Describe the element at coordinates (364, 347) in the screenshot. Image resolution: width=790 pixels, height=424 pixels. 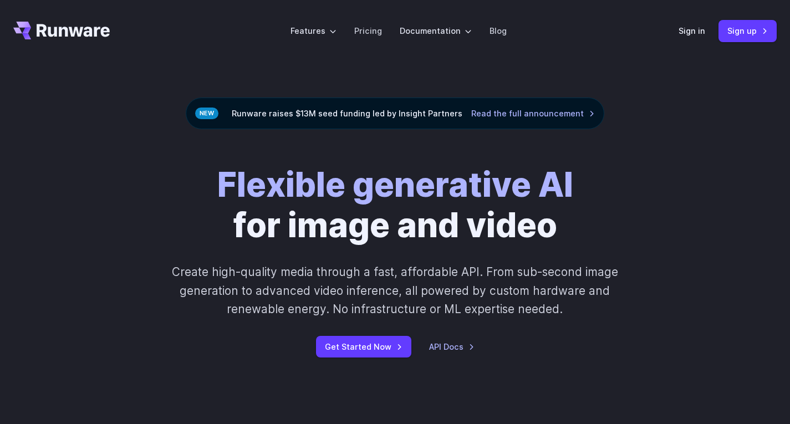
I see `a: Get Started Now` at that location.